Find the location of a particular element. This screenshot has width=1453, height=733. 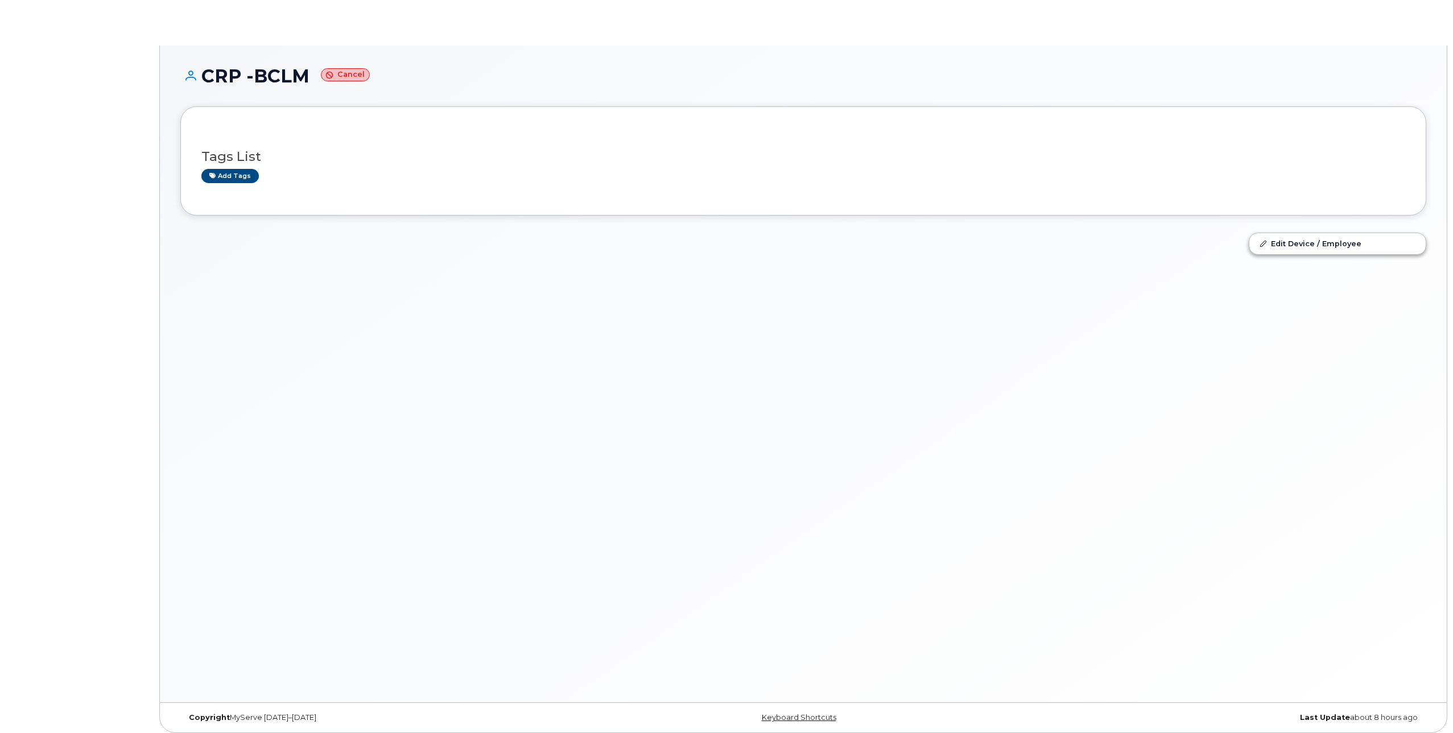

h1: CRP -BCLM is located at coordinates (803, 76).